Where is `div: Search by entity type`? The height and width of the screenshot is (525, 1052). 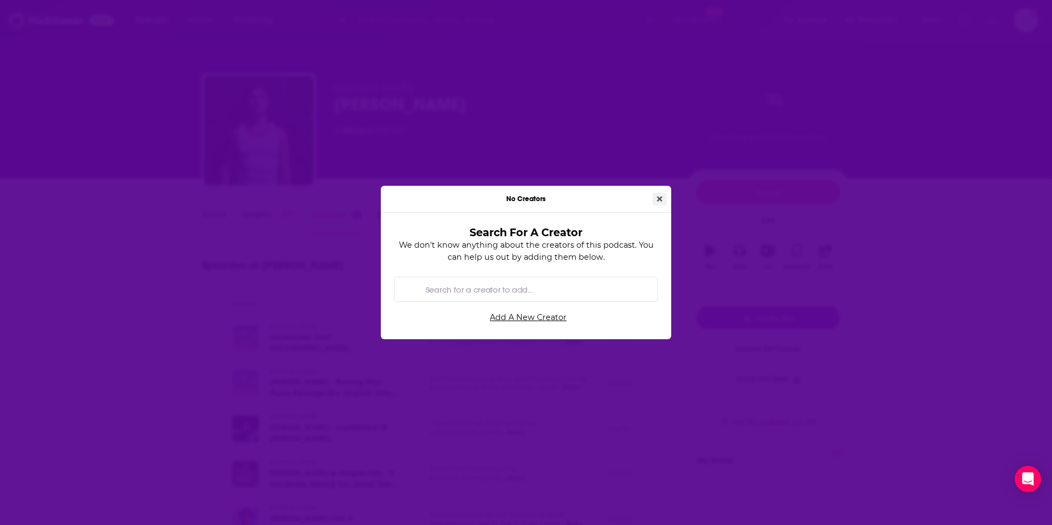
div: Search by entity type is located at coordinates (526, 289).